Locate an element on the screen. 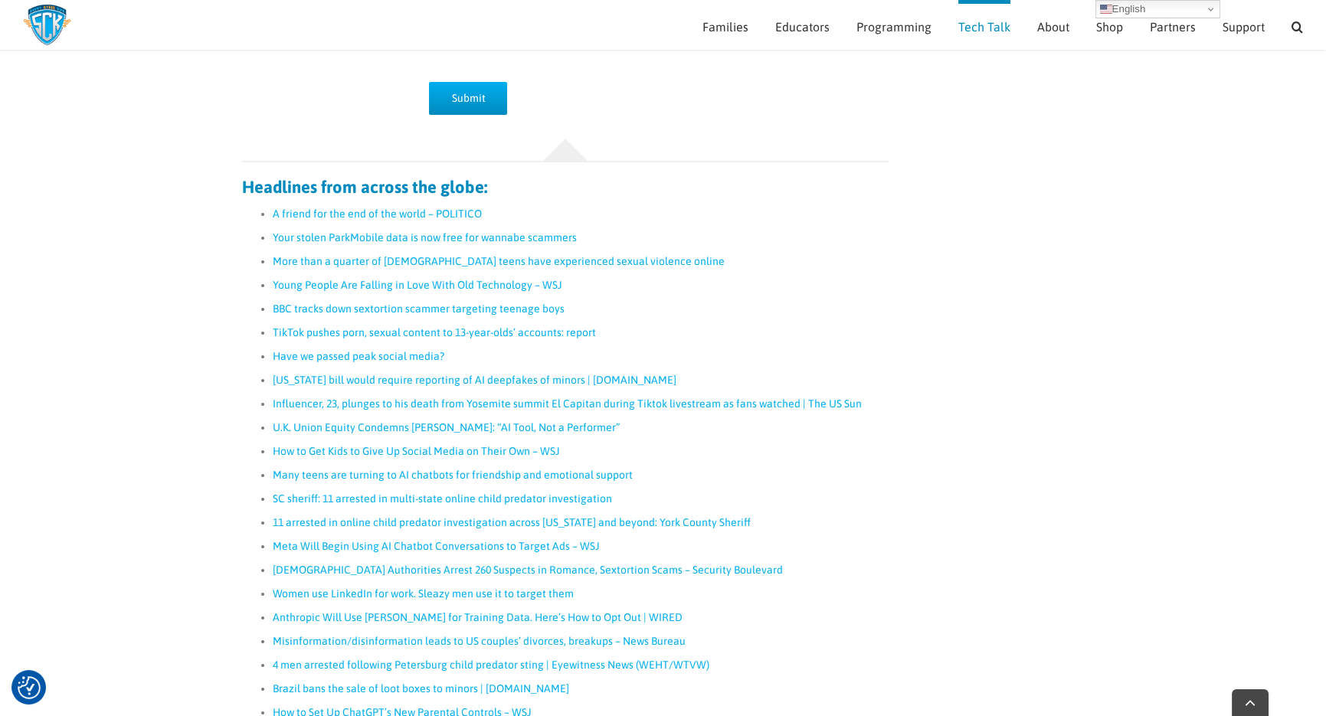 This screenshot has width=1326, height=716. span: Partners is located at coordinates (1173, 27).